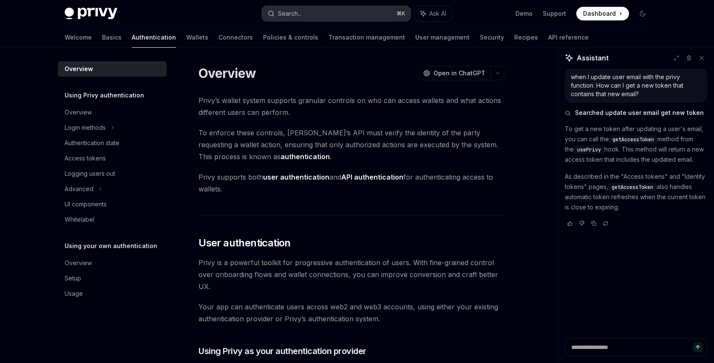 The width and height of the screenshot is (714, 363). Describe the element at coordinates (91, 14) in the screenshot. I see `img: dark logo` at that location.